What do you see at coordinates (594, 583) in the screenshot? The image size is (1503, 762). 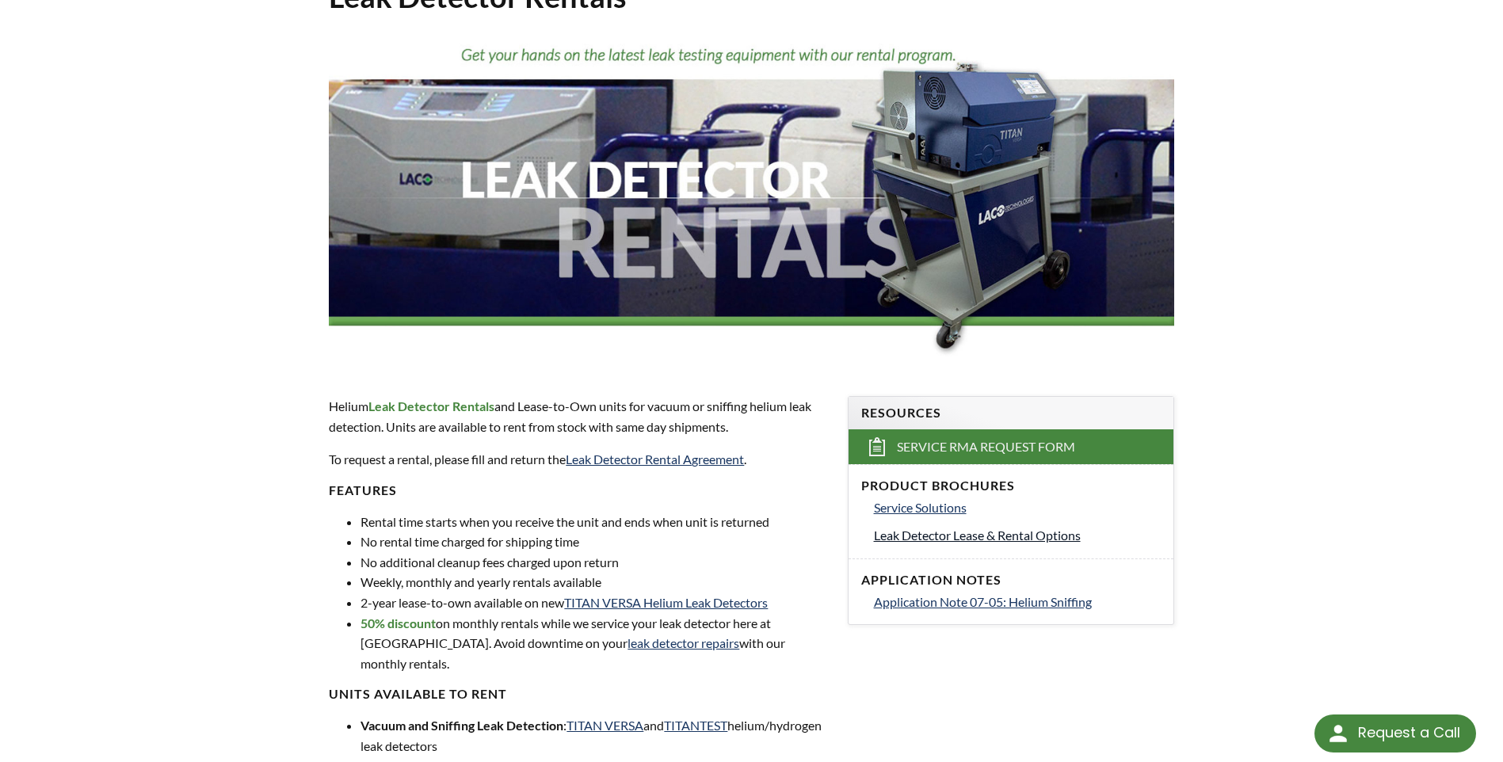 I see `li: Weekly, monthly and yearly rentals available` at bounding box center [594, 583].